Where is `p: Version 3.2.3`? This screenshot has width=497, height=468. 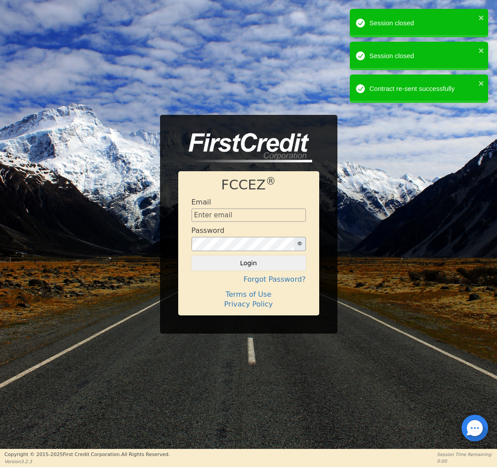 p: Version 3.2.3 is located at coordinates (87, 461).